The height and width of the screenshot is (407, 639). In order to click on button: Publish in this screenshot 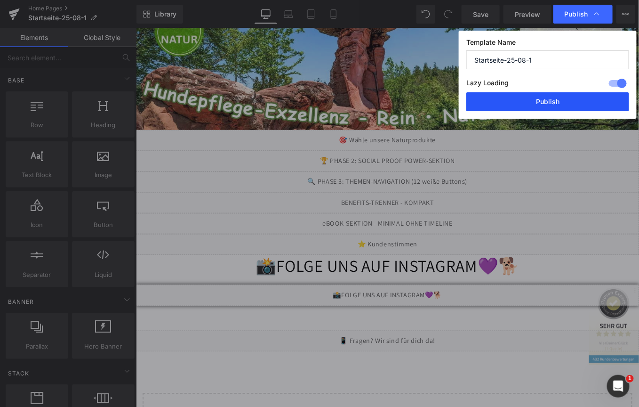, I will do `click(548, 102)`.